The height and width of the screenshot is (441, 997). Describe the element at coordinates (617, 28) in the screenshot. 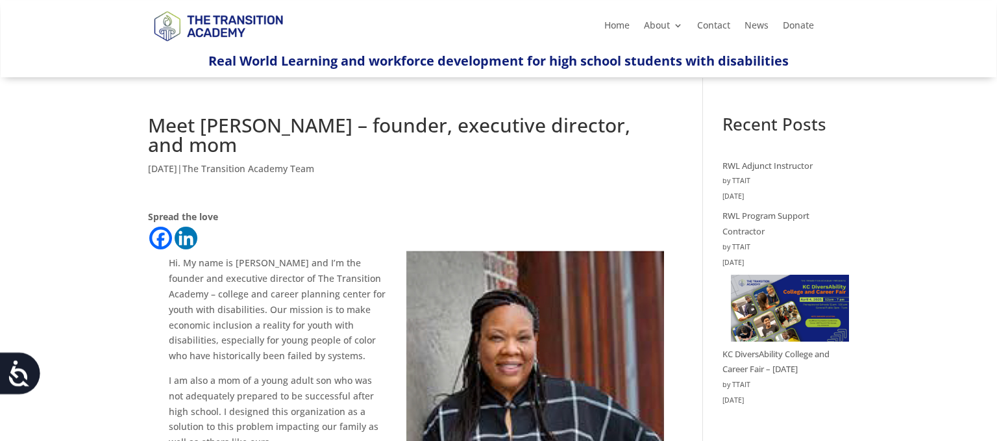

I see `a: Home` at that location.